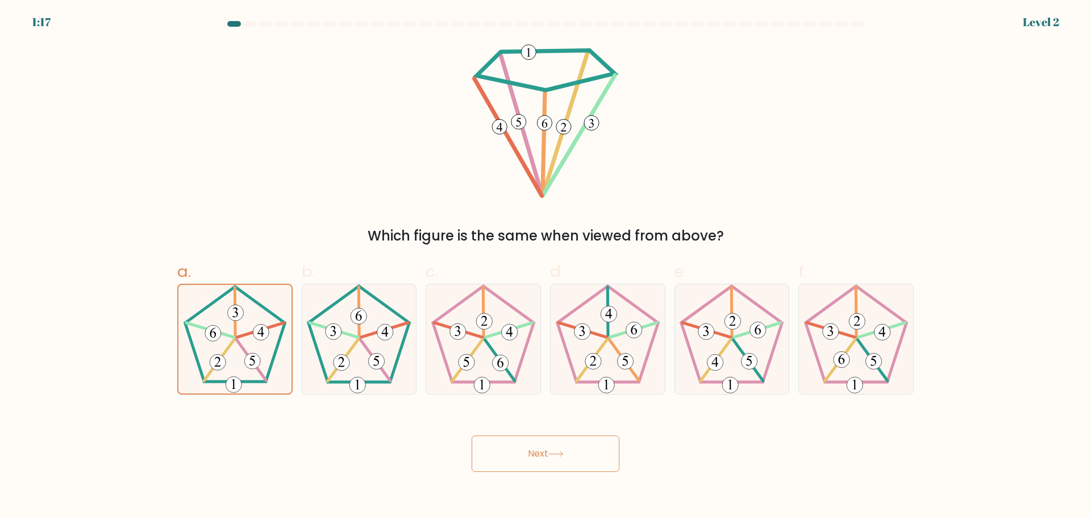  Describe the element at coordinates (1041, 22) in the screenshot. I see `div: Level 2` at that location.